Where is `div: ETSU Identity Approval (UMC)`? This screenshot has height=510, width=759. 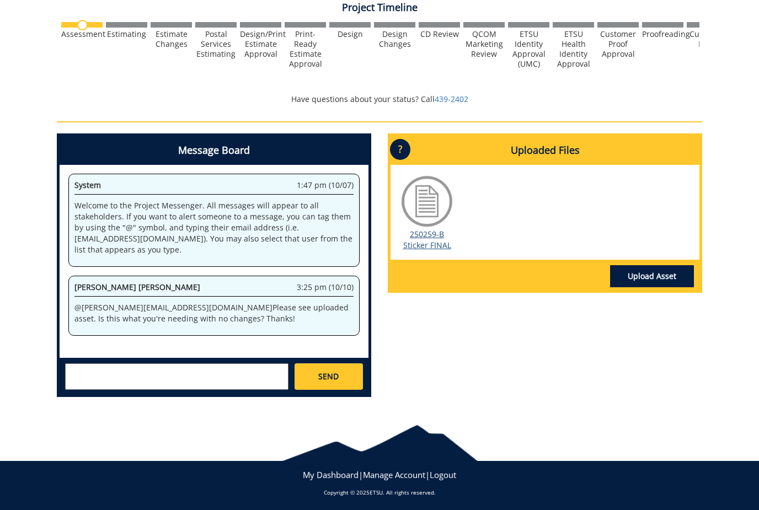
div: ETSU Identity Approval (UMC) is located at coordinates (528, 49).